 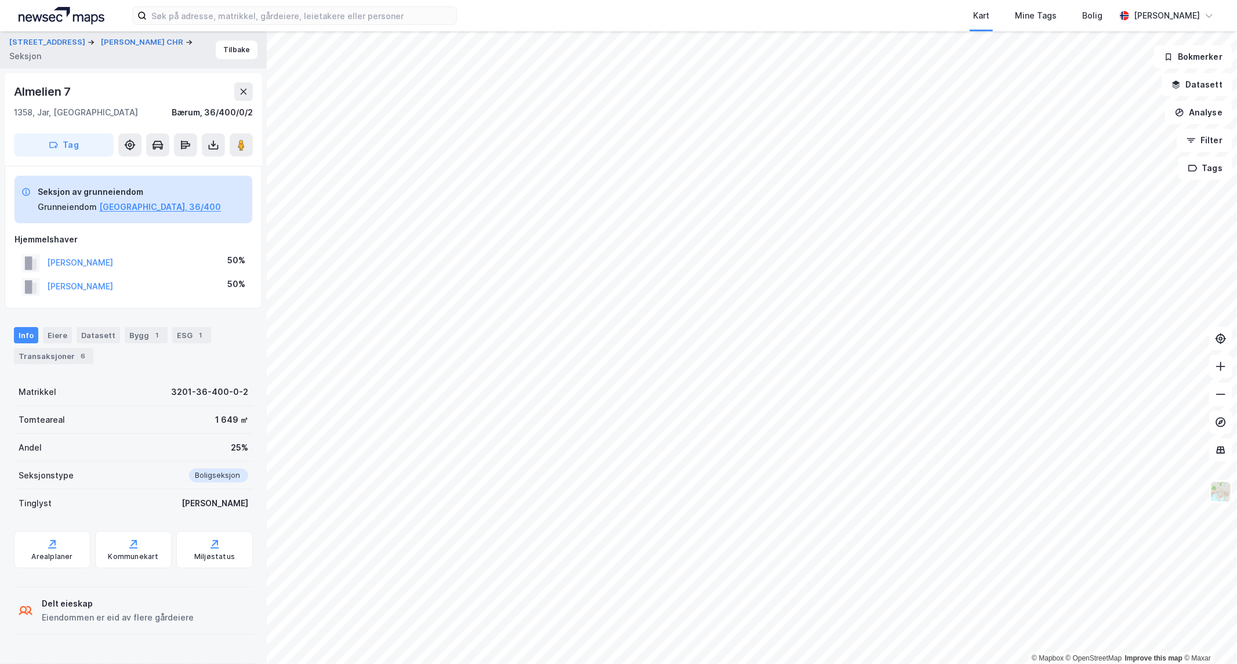 I want to click on div: Almelien 7, so click(x=43, y=92).